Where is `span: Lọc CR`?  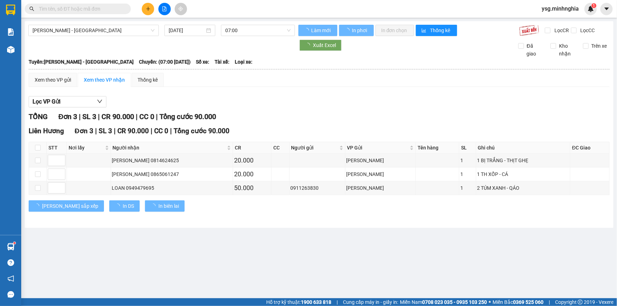 span: Lọc CR is located at coordinates (560, 30).